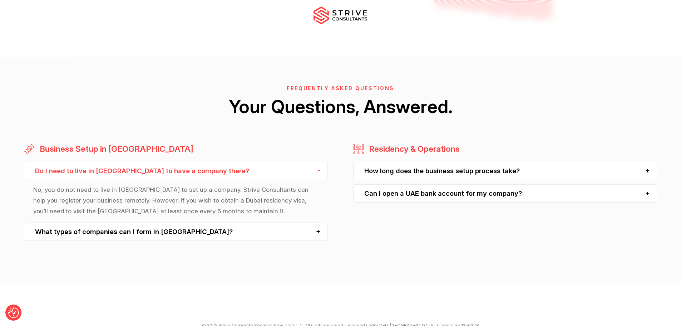  I want to click on h3: Residency & Operations, so click(413, 149).